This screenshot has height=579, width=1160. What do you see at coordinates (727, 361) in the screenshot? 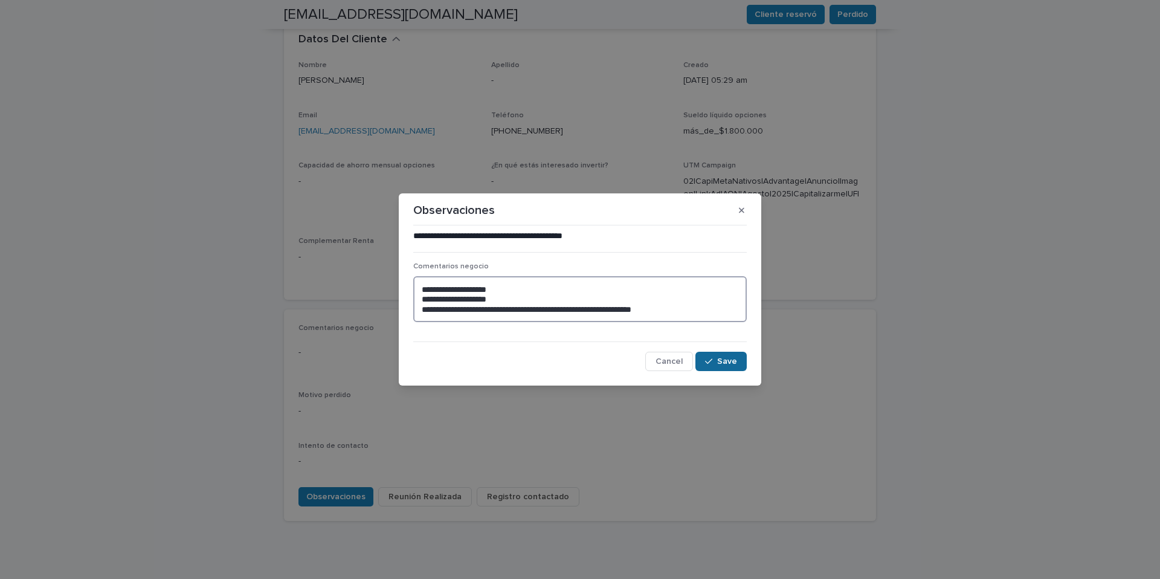
I see `span: Save` at bounding box center [727, 361].